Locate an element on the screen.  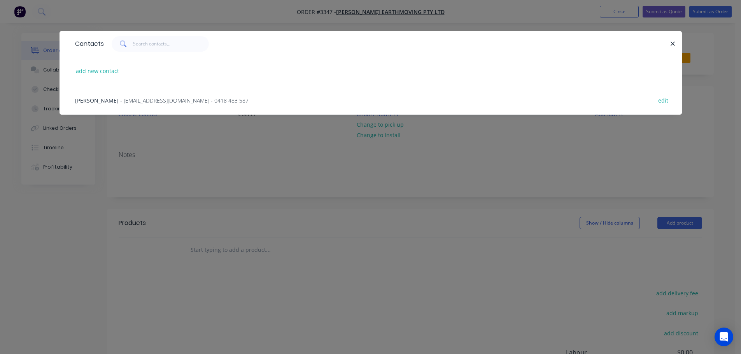
button: edit is located at coordinates (663, 100).